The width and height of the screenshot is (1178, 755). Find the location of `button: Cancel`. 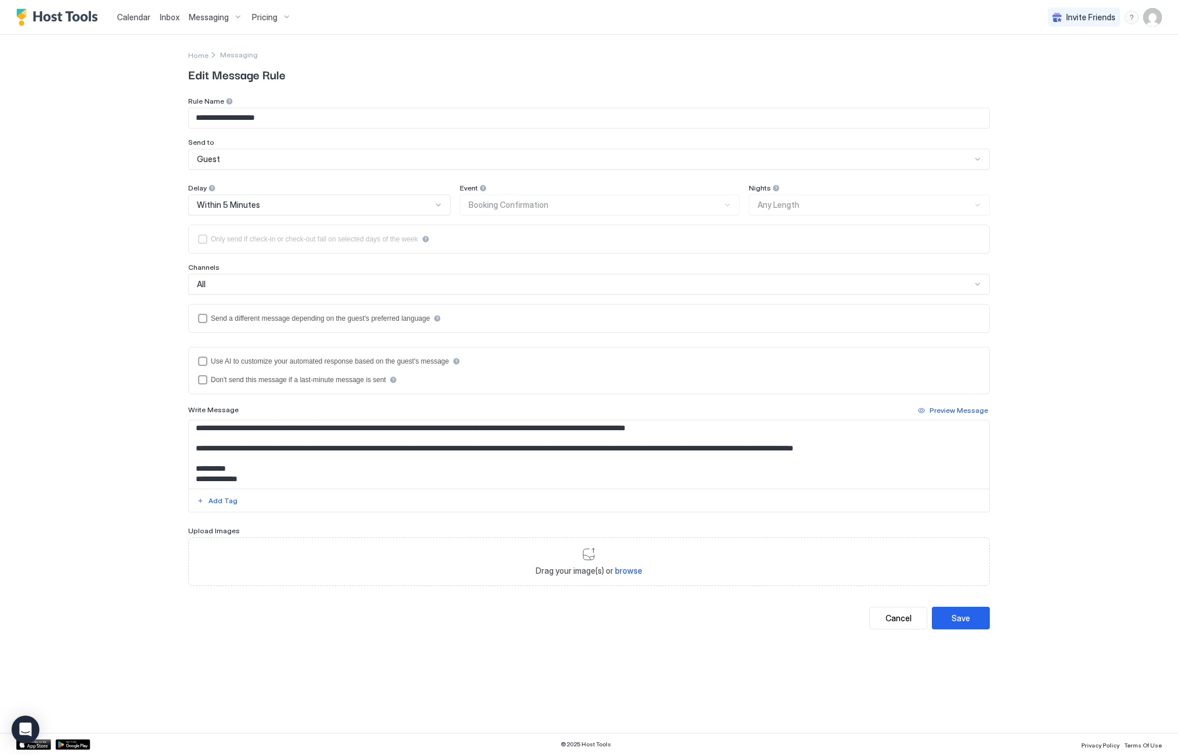

button: Cancel is located at coordinates (898, 618).